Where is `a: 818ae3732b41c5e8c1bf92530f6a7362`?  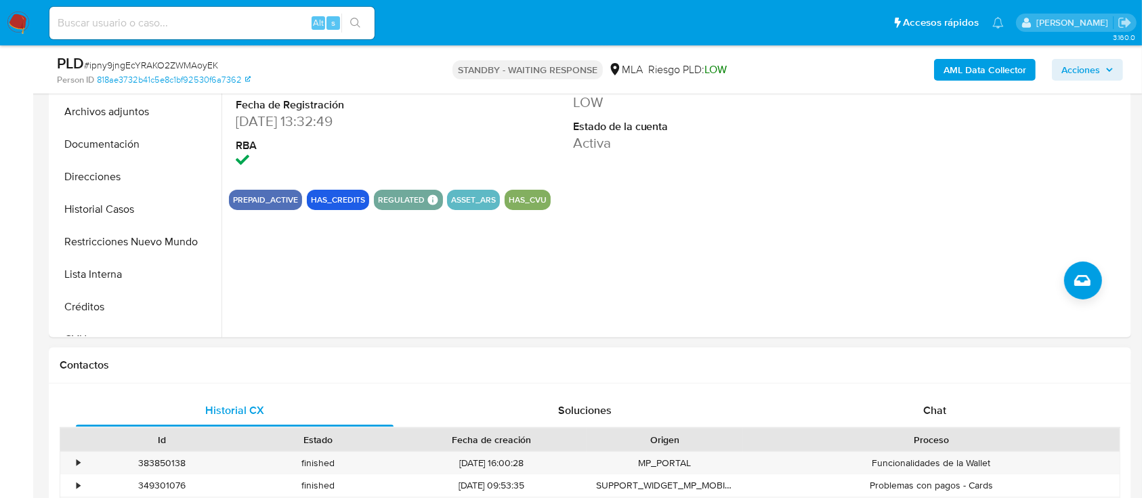
a: 818ae3732b41c5e8c1bf92530f6a7362 is located at coordinates (173, 80).